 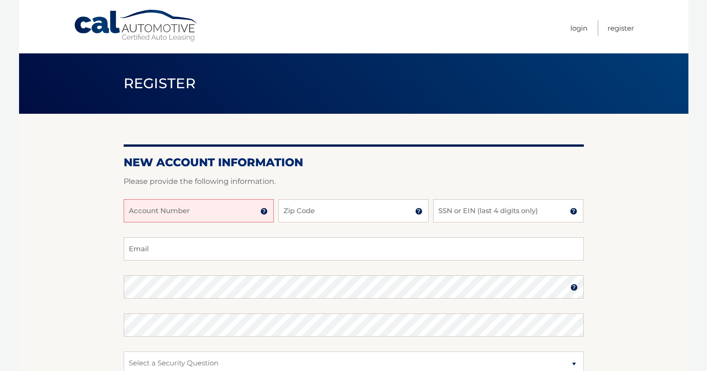 I want to click on a: Register, so click(x=621, y=28).